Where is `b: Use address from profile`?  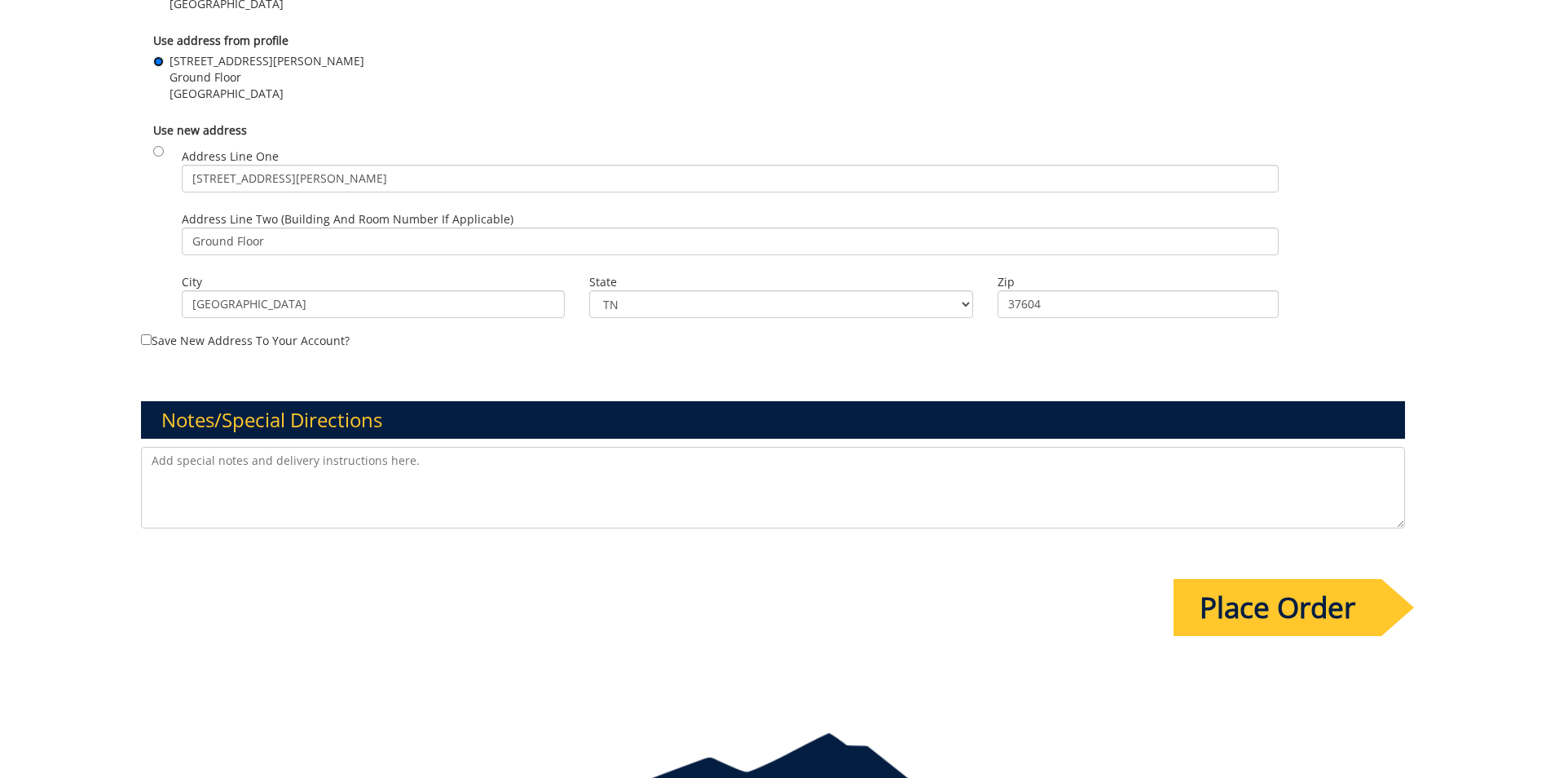
b: Use address from profile is located at coordinates (221, 40).